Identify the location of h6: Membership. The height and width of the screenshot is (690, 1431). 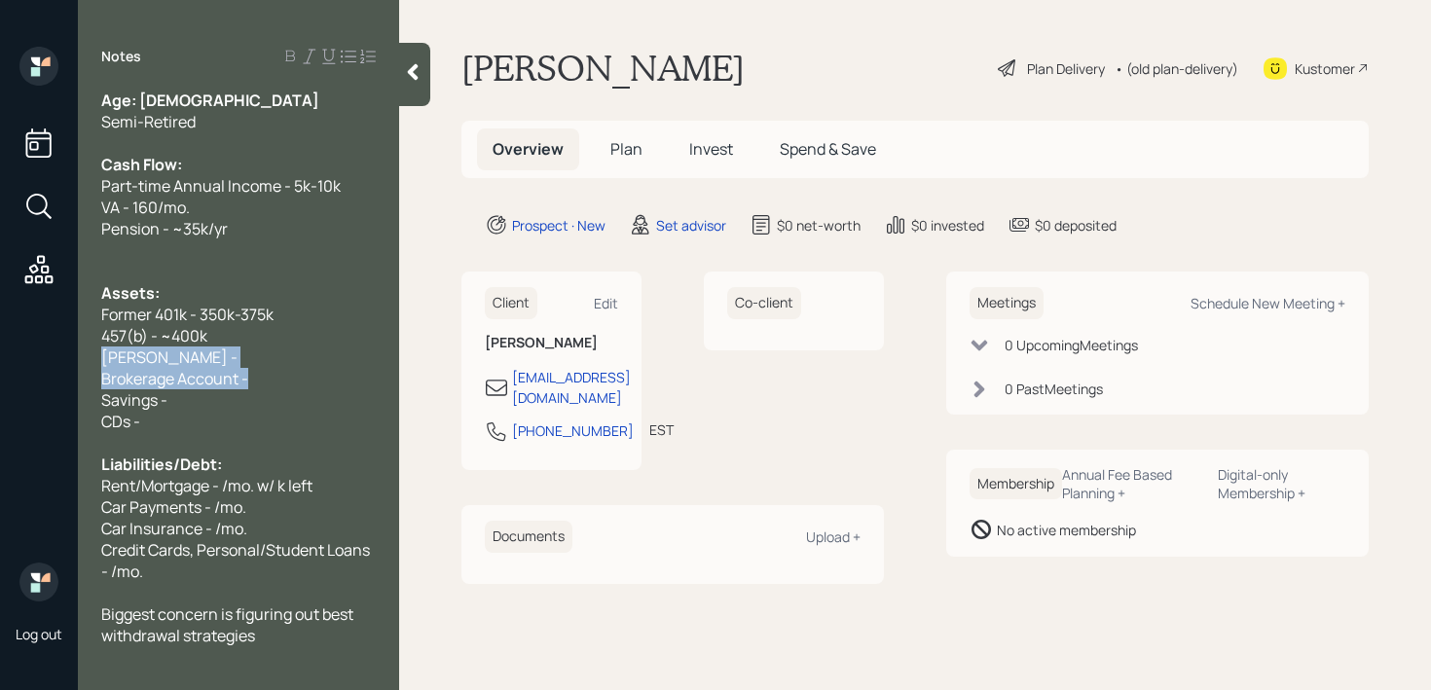
(1015, 484).